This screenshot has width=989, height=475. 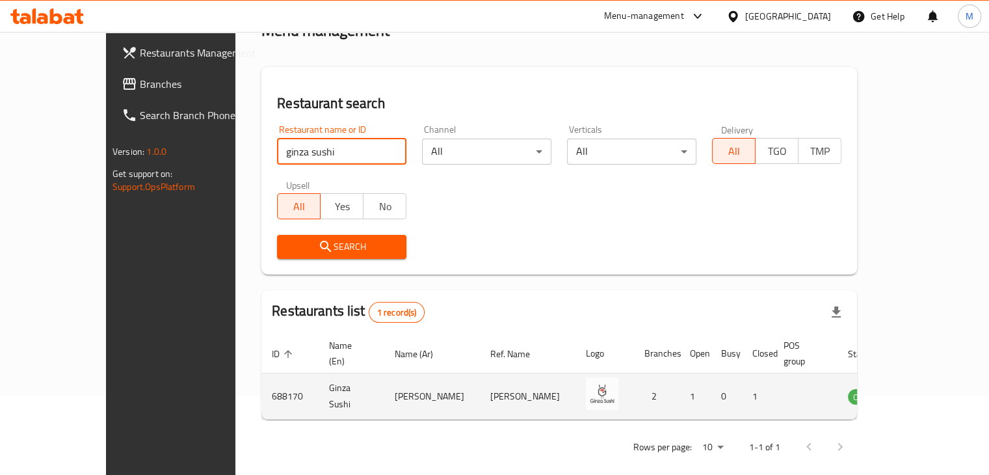 What do you see at coordinates (351, 396) in the screenshot?
I see `td: Ginza Sushi` at bounding box center [351, 396].